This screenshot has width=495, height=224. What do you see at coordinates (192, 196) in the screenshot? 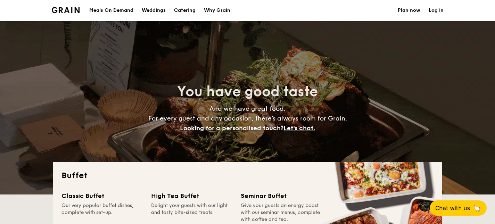
I see `div: High Tea Buffet` at bounding box center [192, 196].